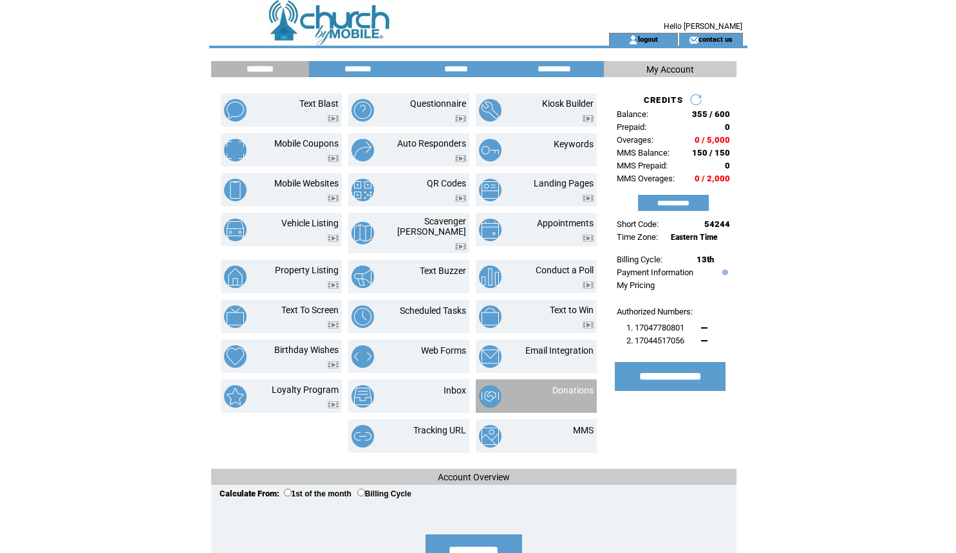 The width and height of the screenshot is (956, 553). I want to click on a: Loyalty Program, so click(305, 390).